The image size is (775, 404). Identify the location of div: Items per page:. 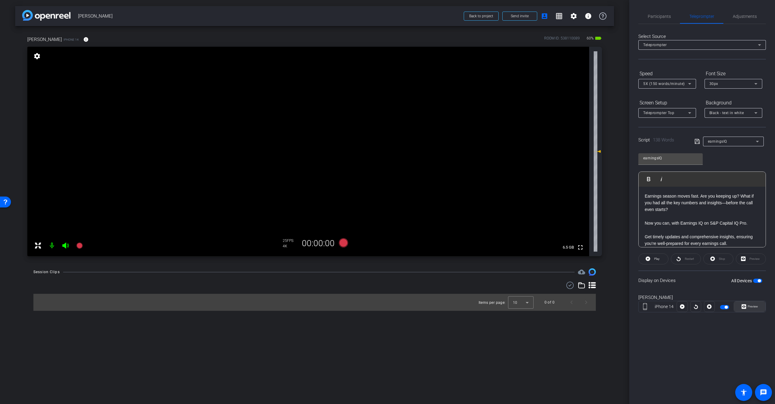
(492, 303).